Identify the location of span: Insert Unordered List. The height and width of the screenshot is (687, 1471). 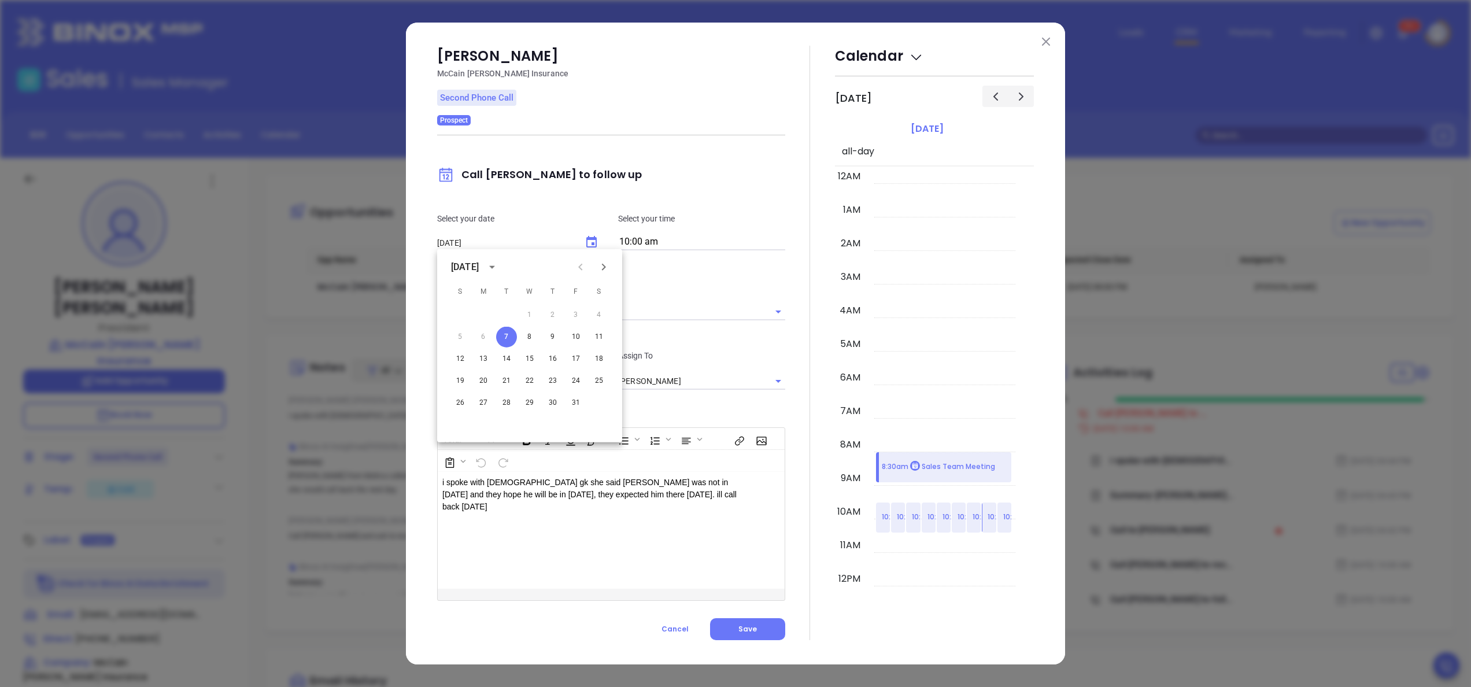
(627, 439).